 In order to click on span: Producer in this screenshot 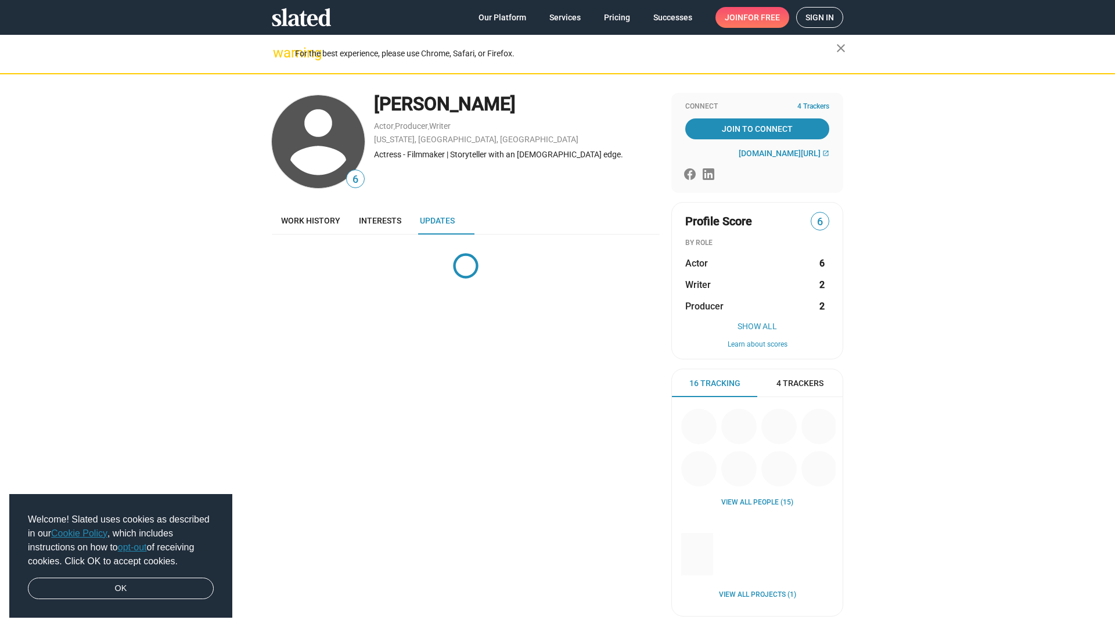, I will do `click(704, 306)`.